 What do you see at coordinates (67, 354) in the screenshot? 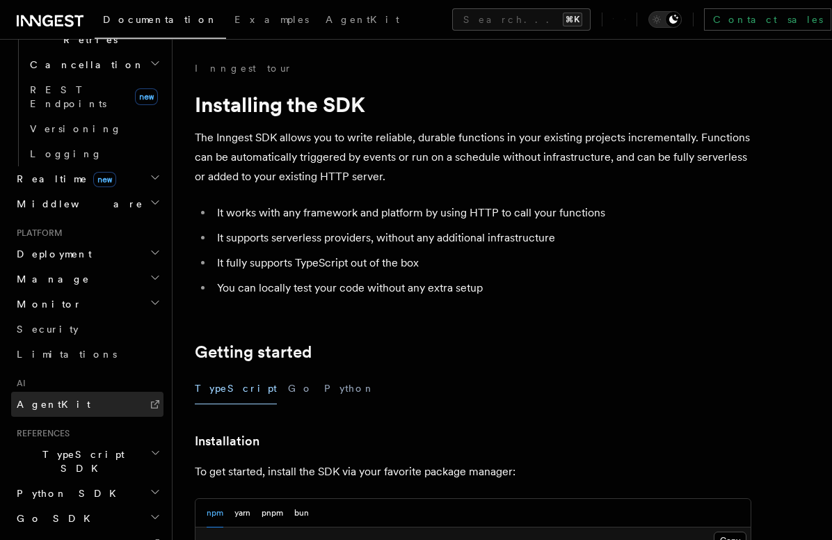
I see `span: Limitations` at bounding box center [67, 354].